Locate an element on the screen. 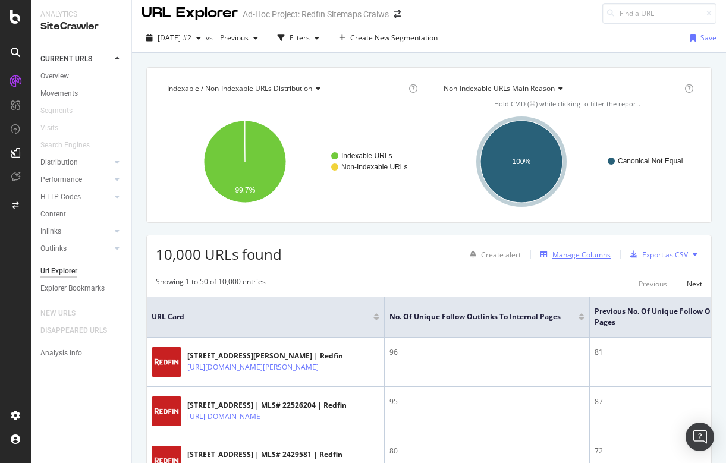  div: Segments is located at coordinates (57, 111).